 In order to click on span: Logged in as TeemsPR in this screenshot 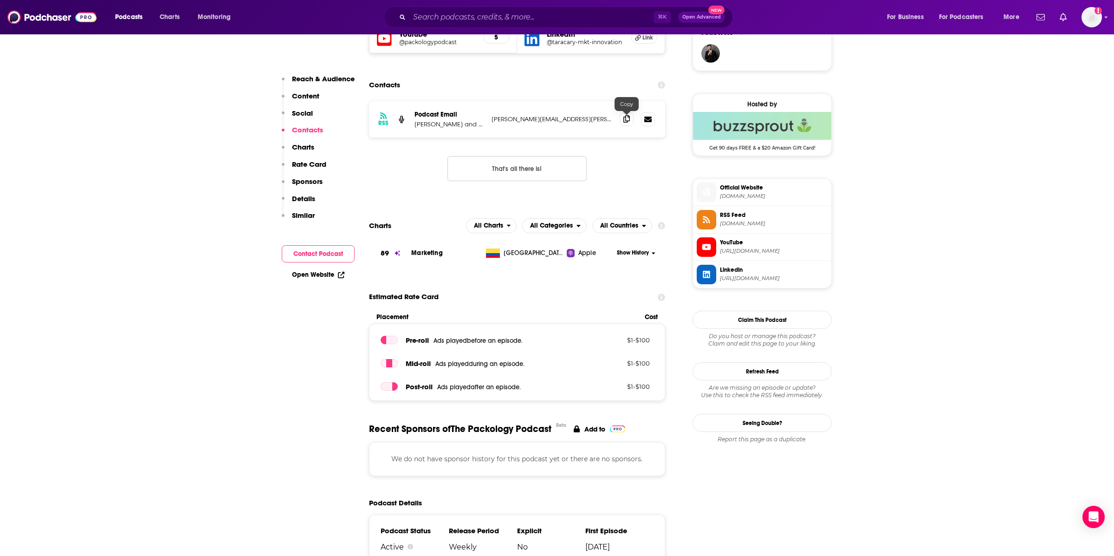, I will do `click(1092, 17)`.